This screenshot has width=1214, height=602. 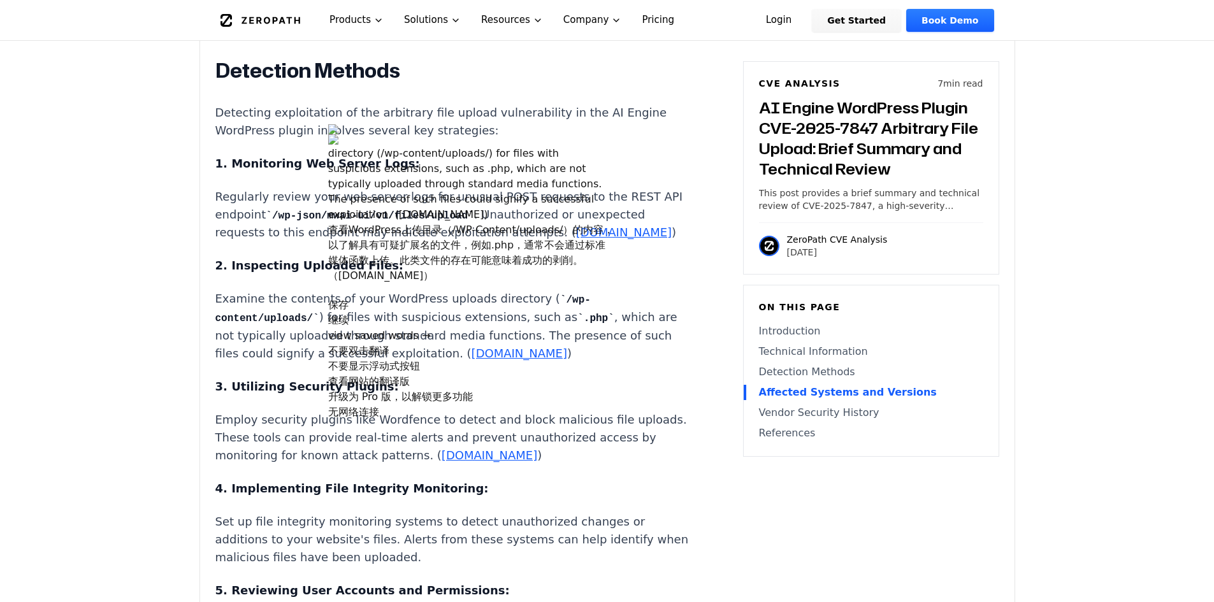 I want to click on a: References, so click(x=871, y=434).